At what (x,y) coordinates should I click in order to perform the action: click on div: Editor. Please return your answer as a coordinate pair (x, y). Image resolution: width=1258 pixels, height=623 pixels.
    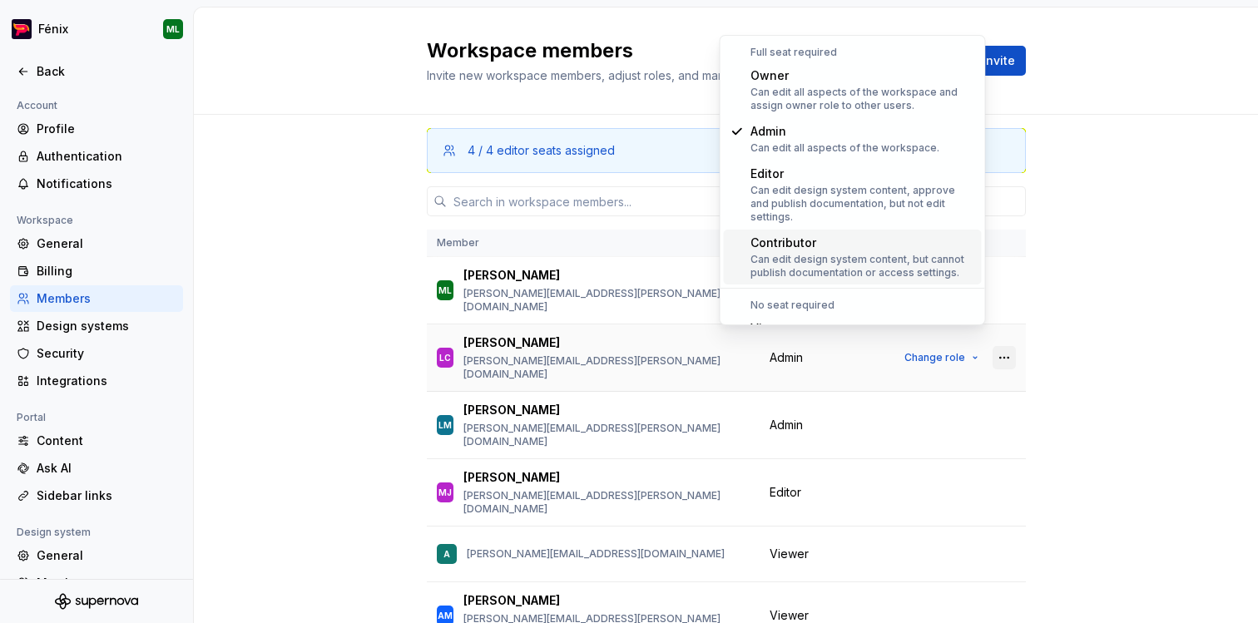
    Looking at the image, I should click on (863, 174).